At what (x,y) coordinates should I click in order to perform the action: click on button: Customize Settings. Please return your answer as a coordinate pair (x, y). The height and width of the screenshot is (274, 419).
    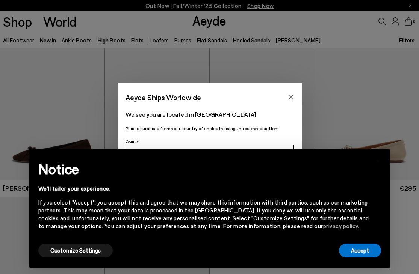
    Looking at the image, I should click on (75, 250).